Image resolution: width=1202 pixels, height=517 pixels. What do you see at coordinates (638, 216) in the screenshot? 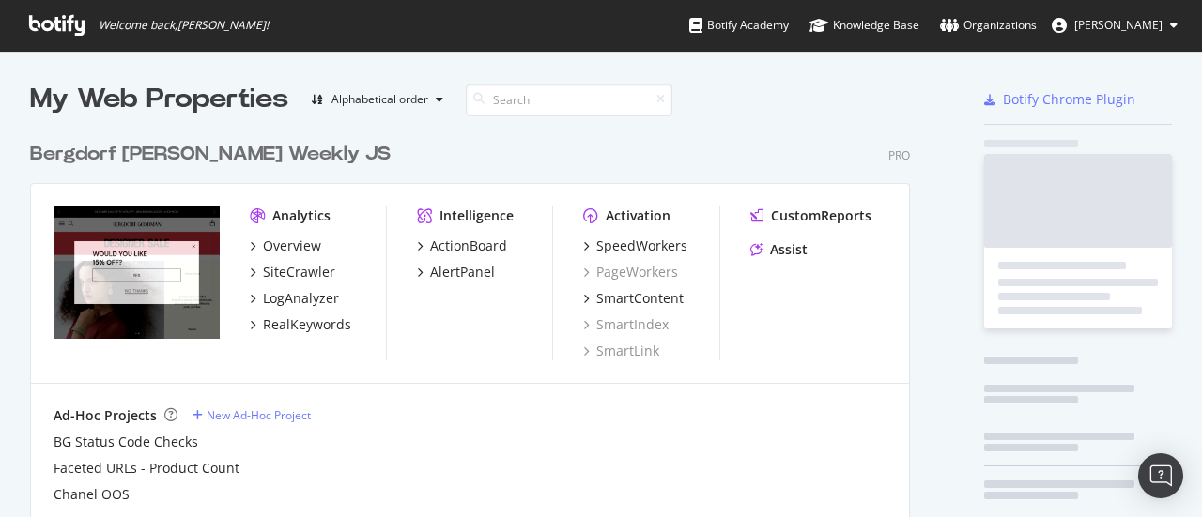
I see `div: Activation` at bounding box center [638, 216].